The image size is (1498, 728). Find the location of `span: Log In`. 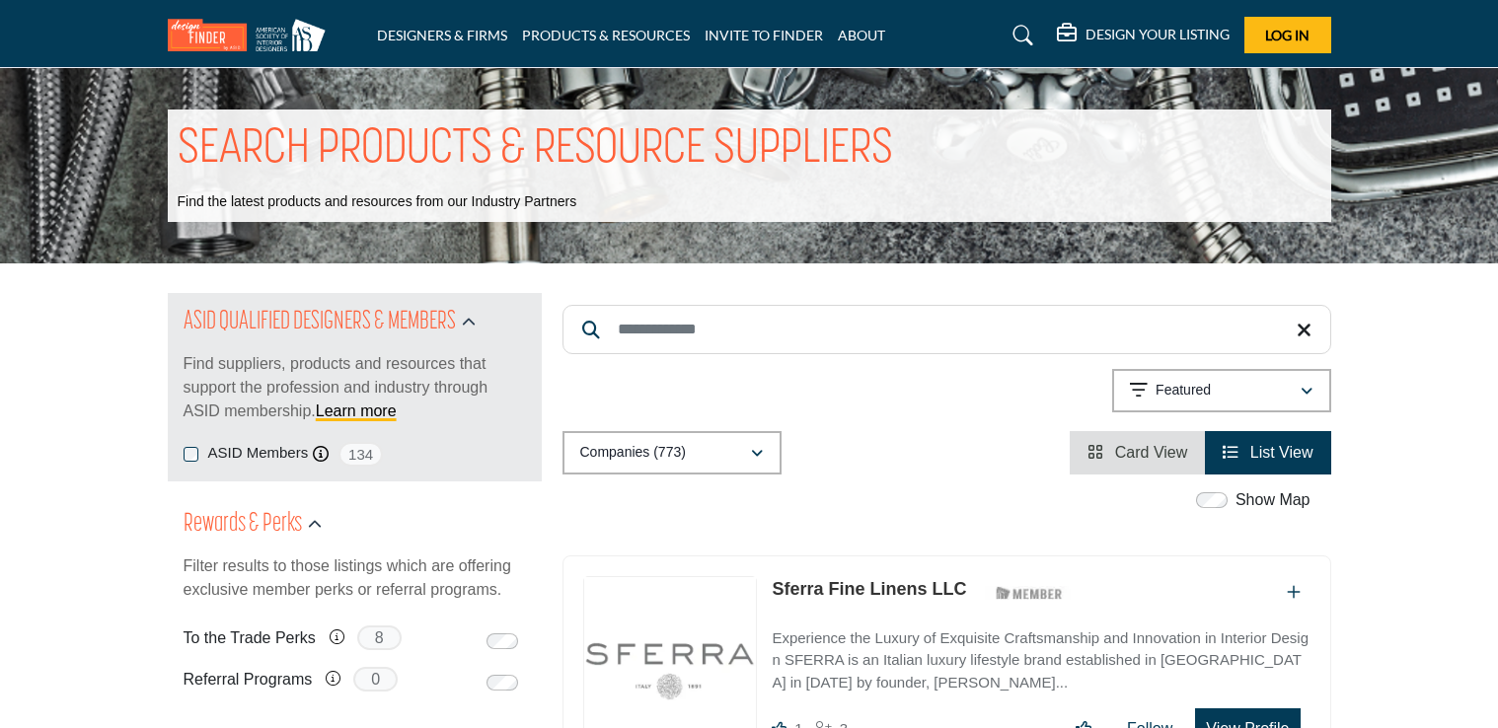

span: Log In is located at coordinates (1286, 35).